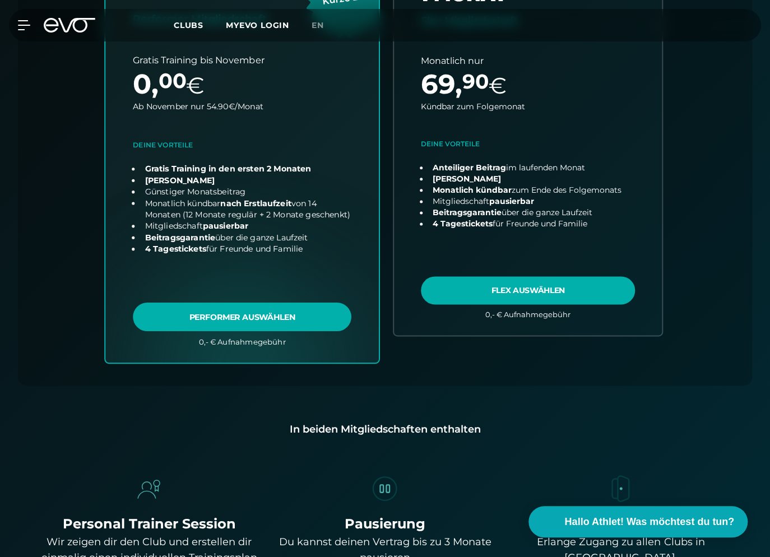  Describe the element at coordinates (649, 522) in the screenshot. I see `span: Hallo Athlet! Was möchtest du tun?` at that location.